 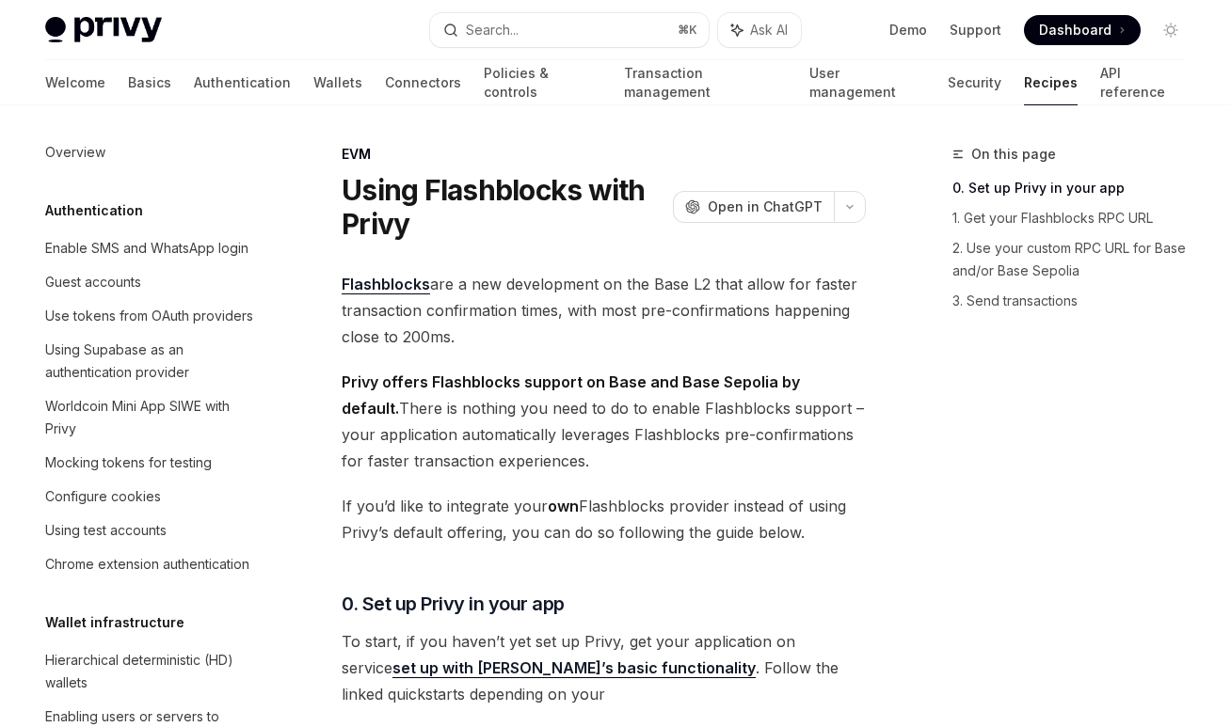 I want to click on a: Overview, so click(x=151, y=152).